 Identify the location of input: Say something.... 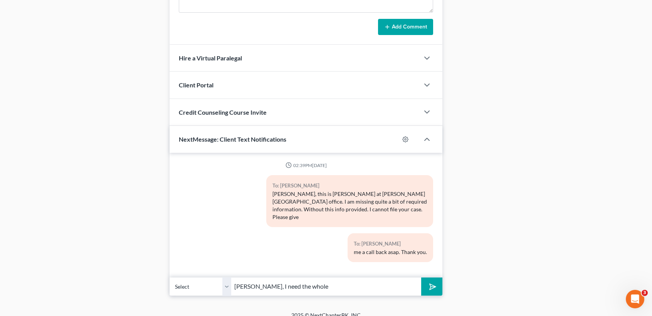
(326, 286).